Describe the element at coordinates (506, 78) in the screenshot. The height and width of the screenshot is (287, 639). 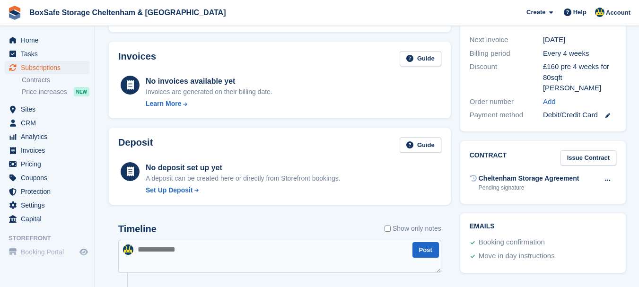
I see `div: Discount` at that location.